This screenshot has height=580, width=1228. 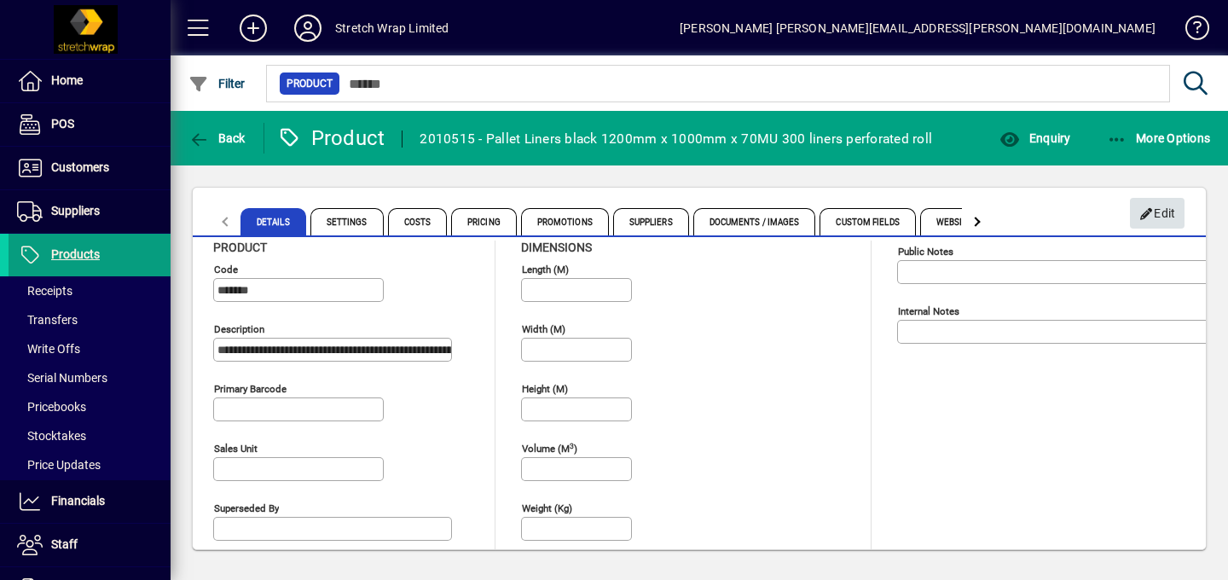 What do you see at coordinates (331, 138) in the screenshot?
I see `div: Product` at bounding box center [331, 138].